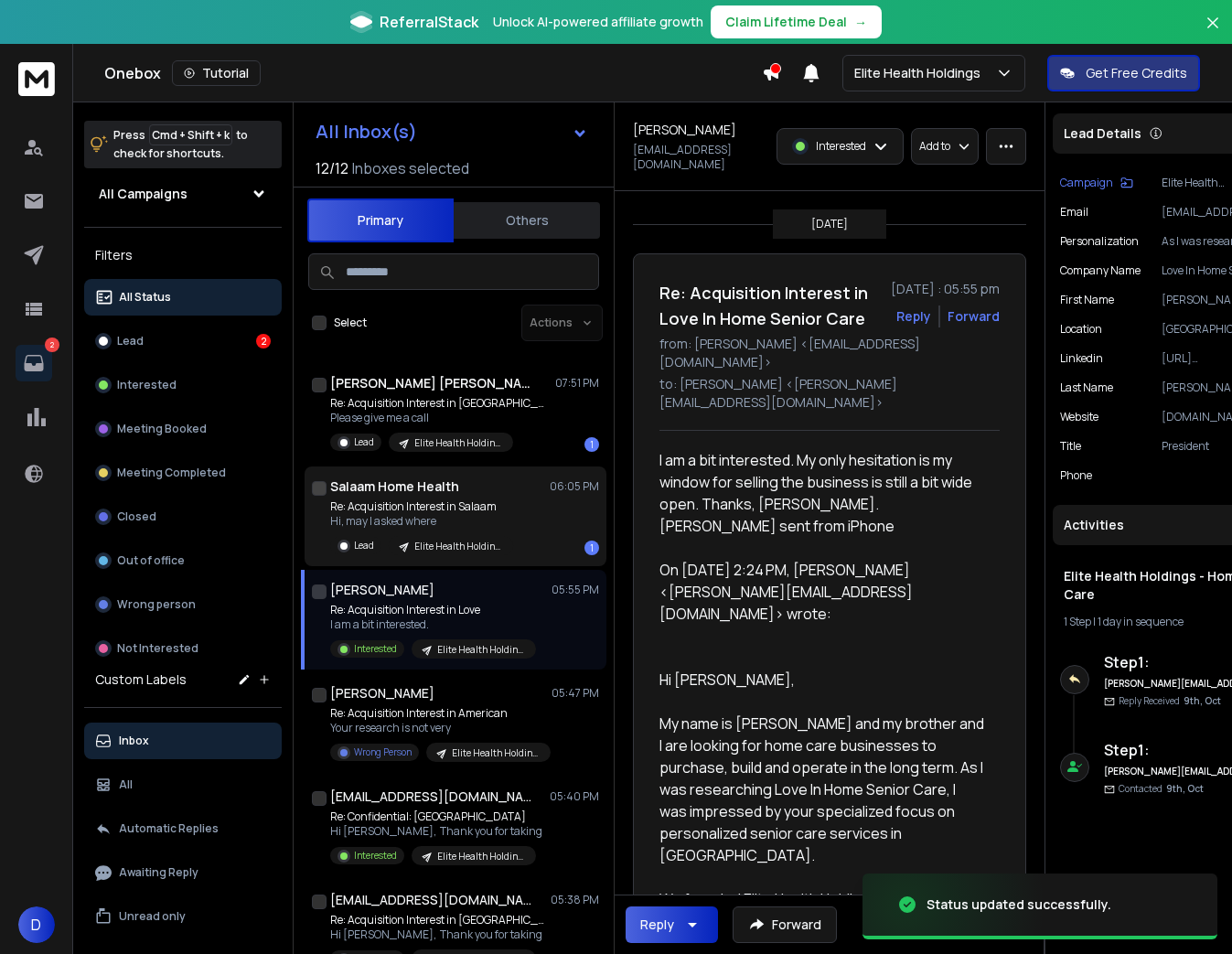 The image size is (1232, 954). I want to click on h1: Re: Acquisition Interest in Love In Home Senior Care, so click(769, 305).